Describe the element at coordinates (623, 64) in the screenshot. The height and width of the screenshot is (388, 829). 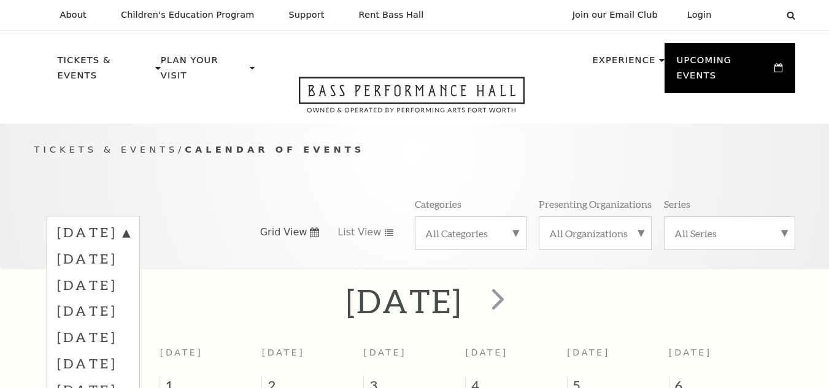
I see `p: Experience` at that location.